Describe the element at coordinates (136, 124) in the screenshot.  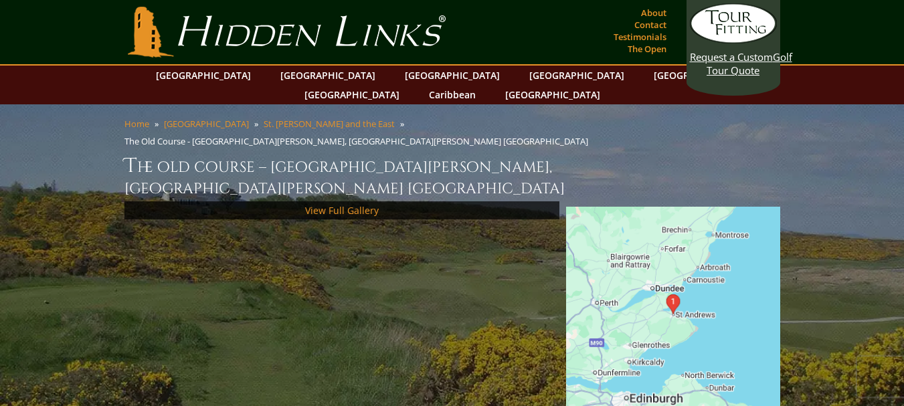
I see `a: Home` at that location.